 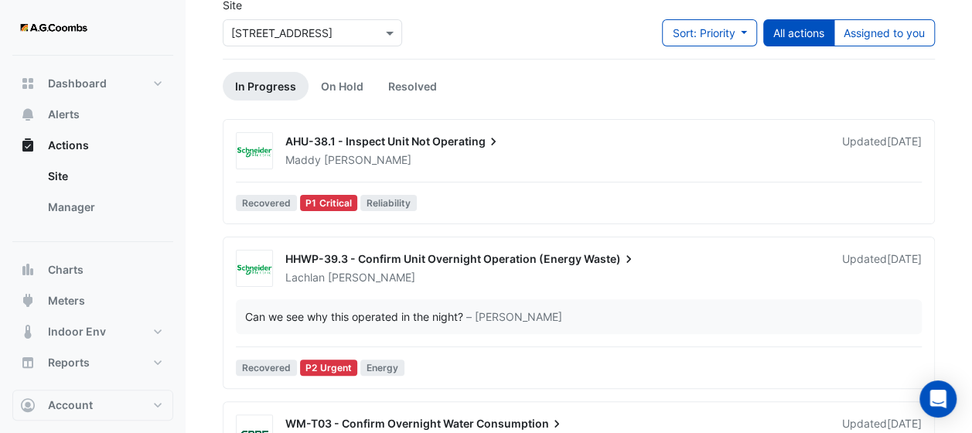 I want to click on app-icon: Dashboard, so click(x=28, y=83).